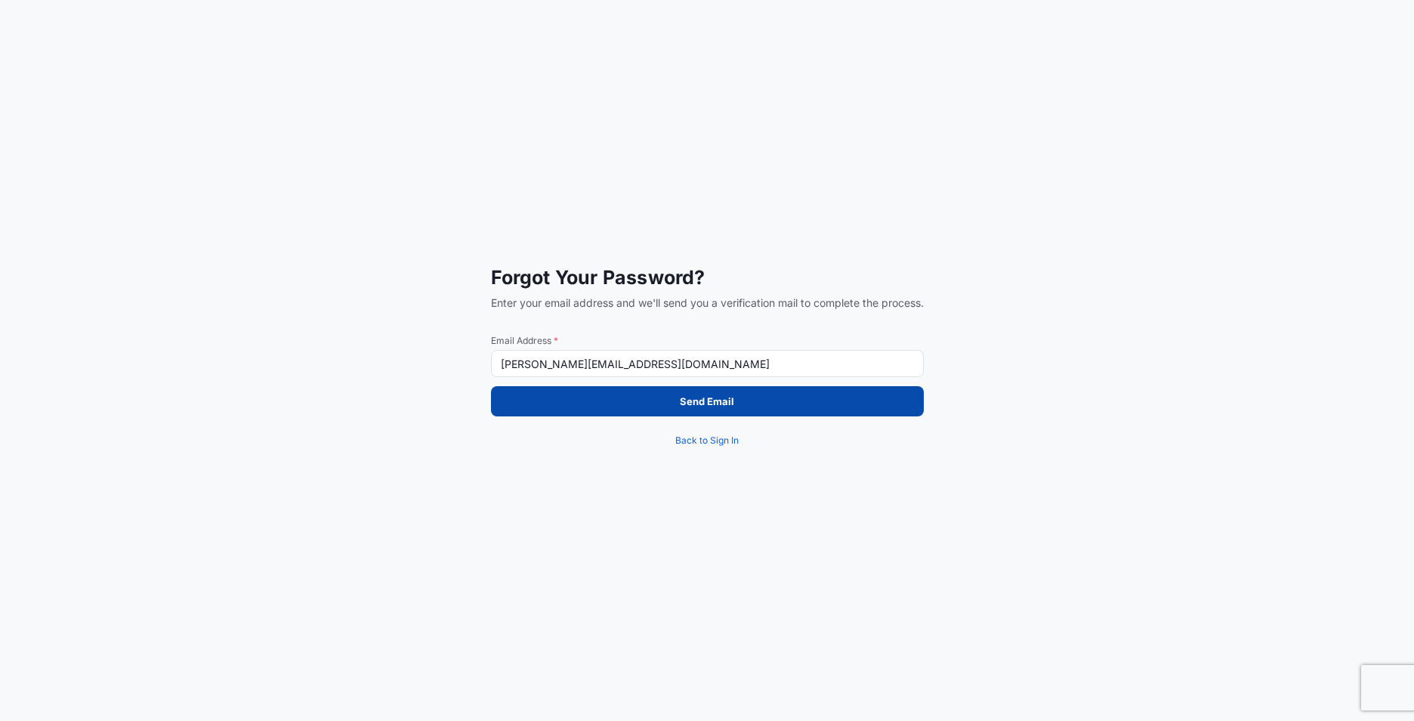 This screenshot has width=1414, height=721. Describe the element at coordinates (707, 401) in the screenshot. I see `p: Send Email` at that location.